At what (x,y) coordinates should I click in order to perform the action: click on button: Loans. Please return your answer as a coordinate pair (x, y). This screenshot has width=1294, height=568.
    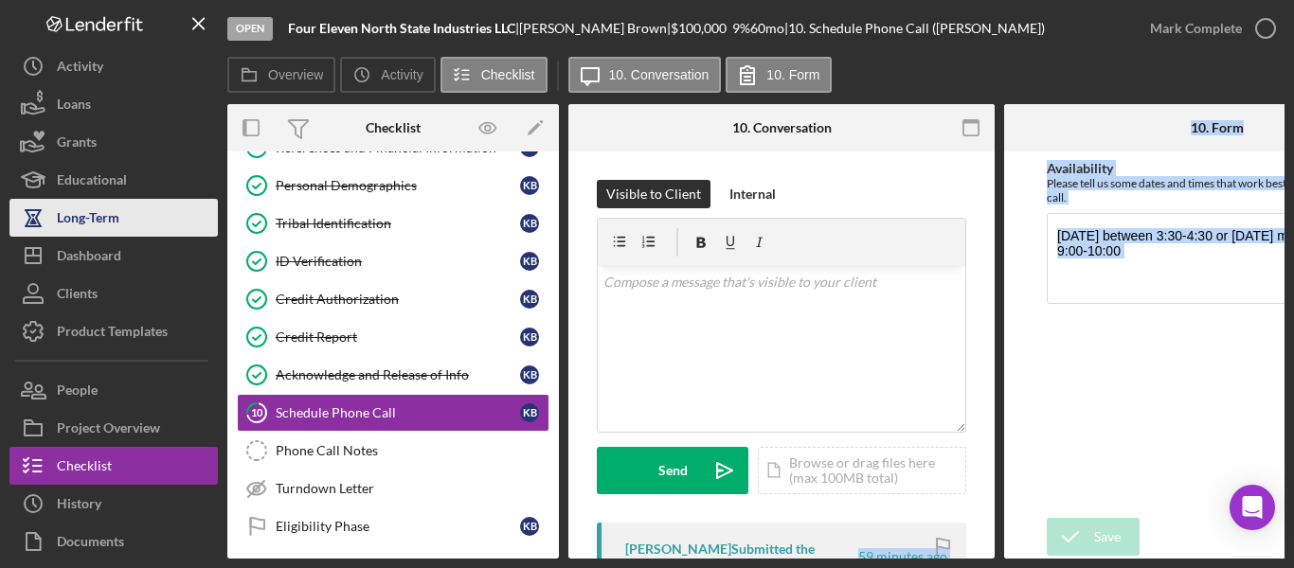
    Looking at the image, I should click on (114, 104).